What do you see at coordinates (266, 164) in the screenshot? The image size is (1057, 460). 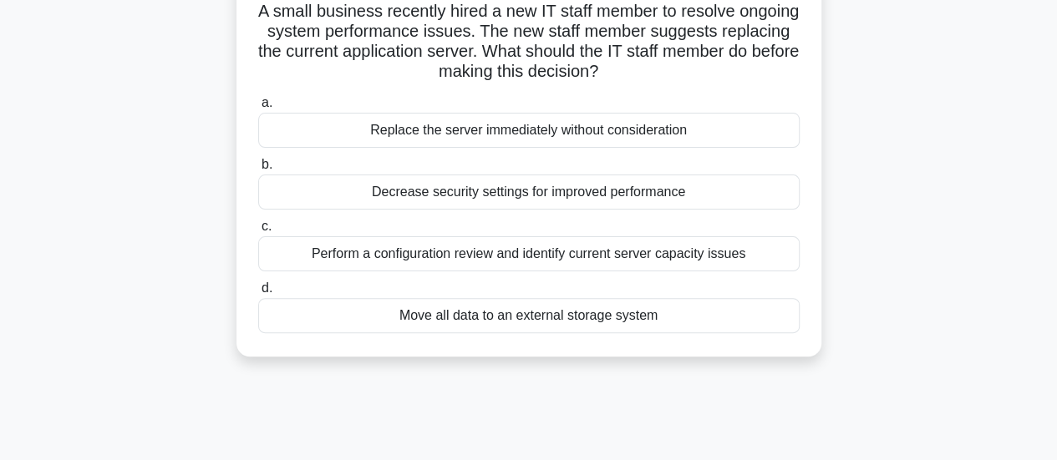 I see `span: b.` at bounding box center [266, 164].